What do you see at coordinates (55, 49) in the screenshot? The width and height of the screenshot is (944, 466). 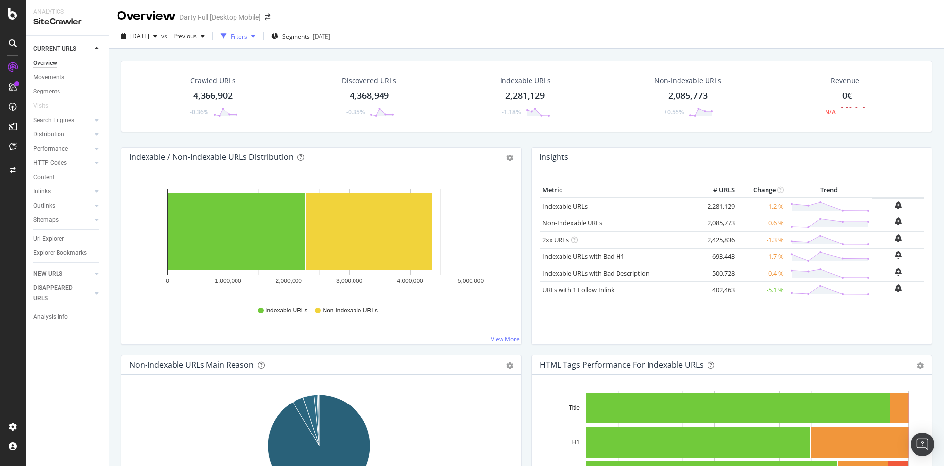 I see `div: CURRENT URLS` at bounding box center [55, 49].